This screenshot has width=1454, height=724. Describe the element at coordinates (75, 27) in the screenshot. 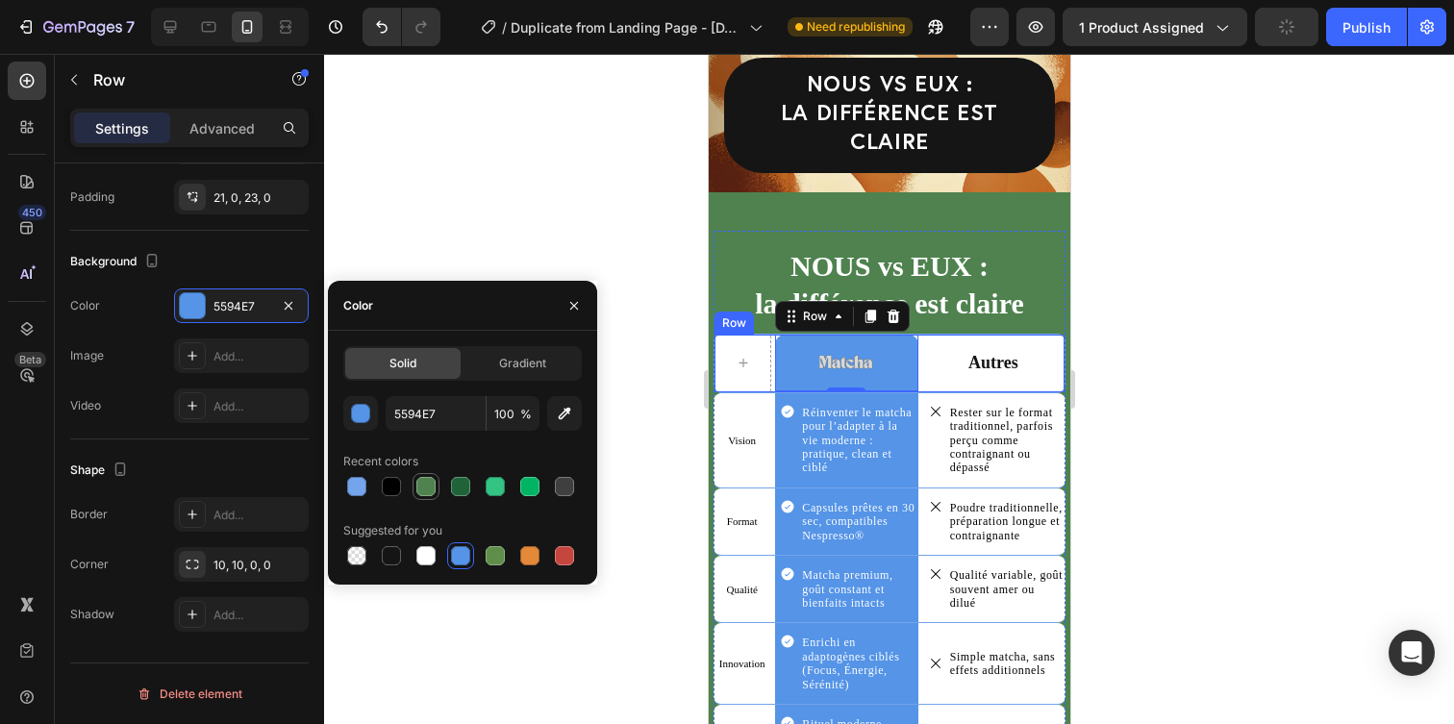

I see `button: 7` at that location.